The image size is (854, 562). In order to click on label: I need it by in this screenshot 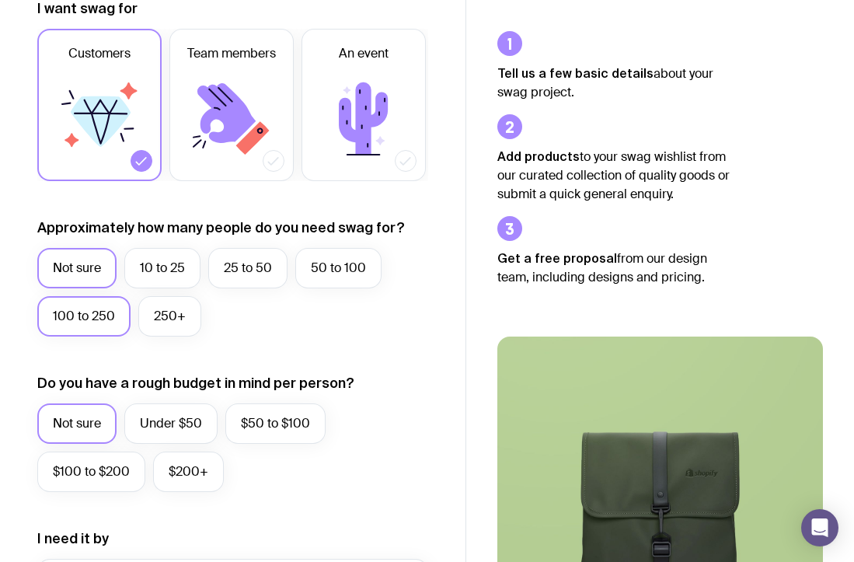, I will do `click(73, 539)`.